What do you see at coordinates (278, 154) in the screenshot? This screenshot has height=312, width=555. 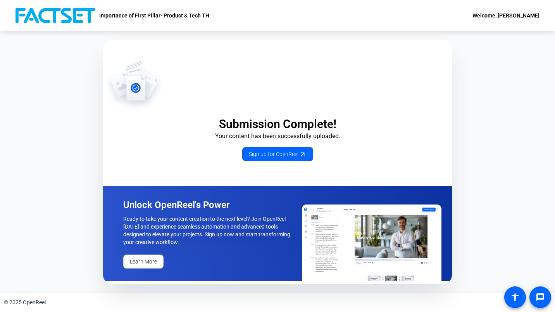 I see `a: Sign up for OpenReel` at bounding box center [278, 154].